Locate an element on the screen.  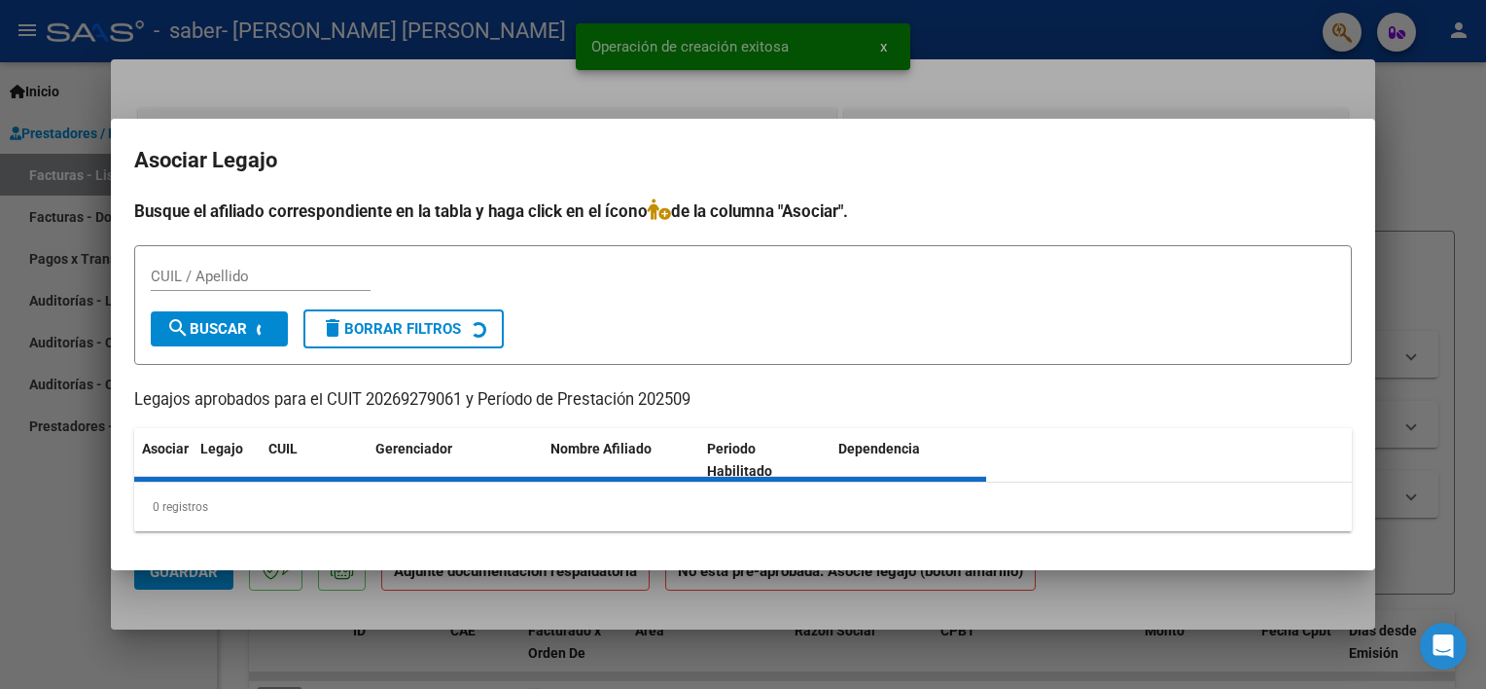
span: Buscar is located at coordinates (206, 329).